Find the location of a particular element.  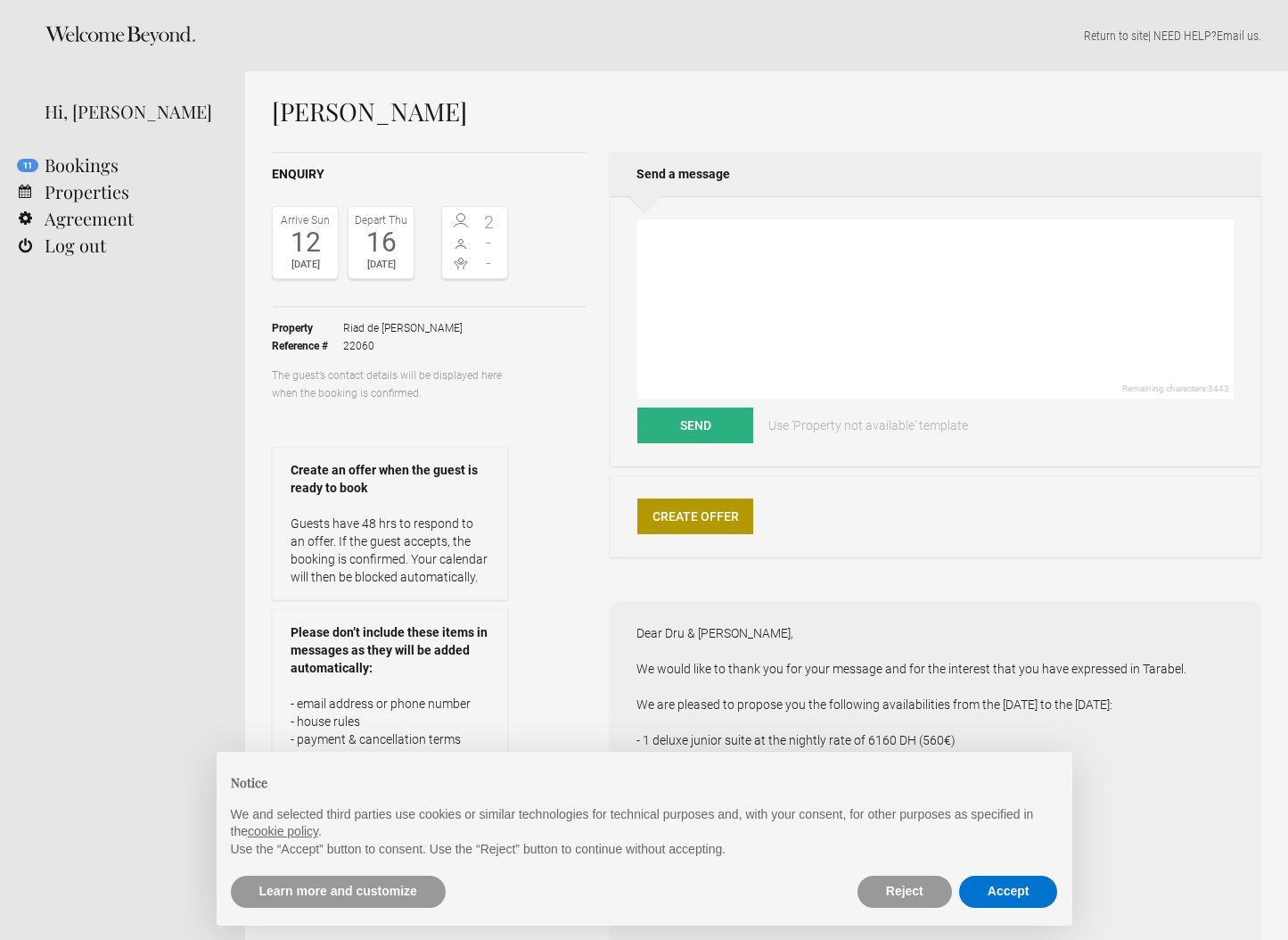

span: 22060 is located at coordinates (403, 347).